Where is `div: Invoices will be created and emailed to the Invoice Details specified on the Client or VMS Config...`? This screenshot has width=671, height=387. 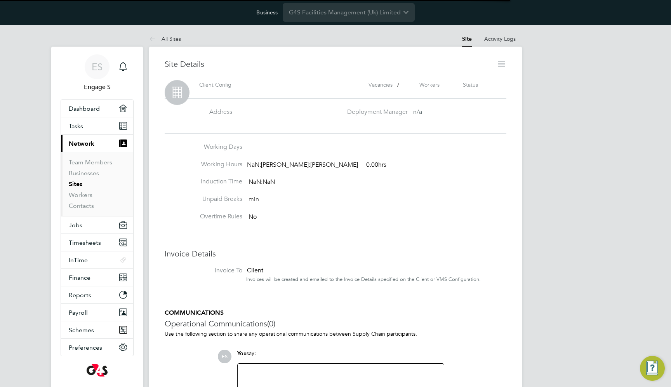 div: Invoices will be created and emailed to the Invoice Details specified on the Client or VMS Config... is located at coordinates (376, 279).